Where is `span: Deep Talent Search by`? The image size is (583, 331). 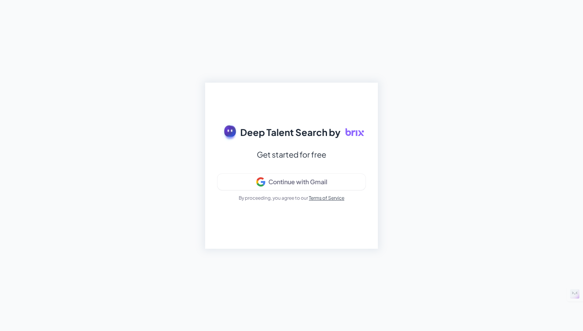
span: Deep Talent Search by is located at coordinates (290, 132).